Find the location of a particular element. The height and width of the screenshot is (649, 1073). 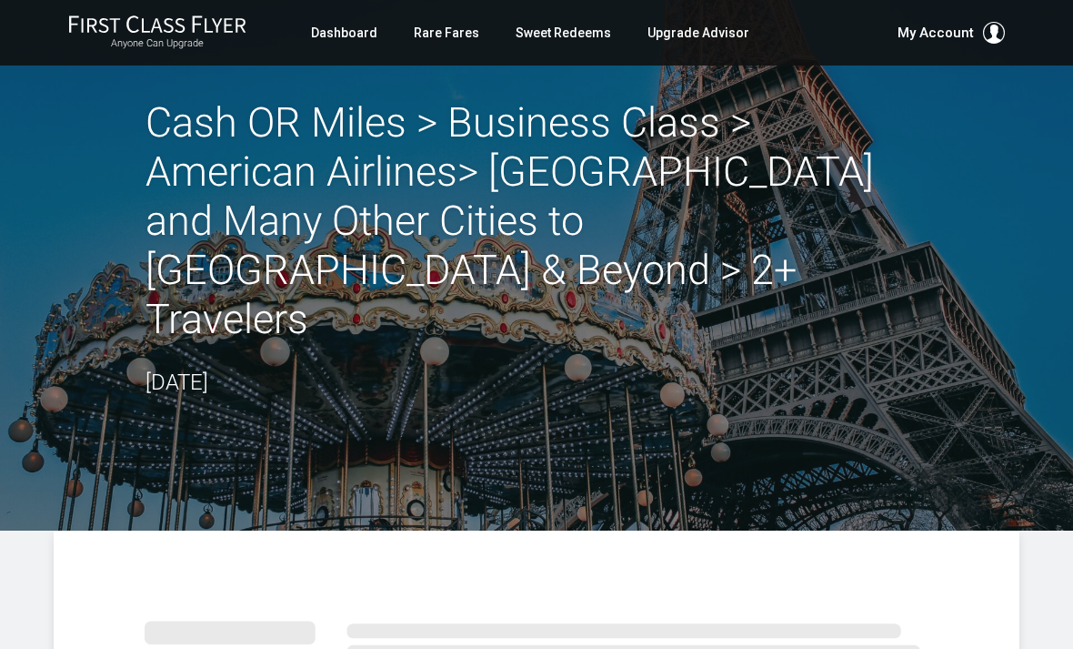

span: My Account is located at coordinates (936, 33).